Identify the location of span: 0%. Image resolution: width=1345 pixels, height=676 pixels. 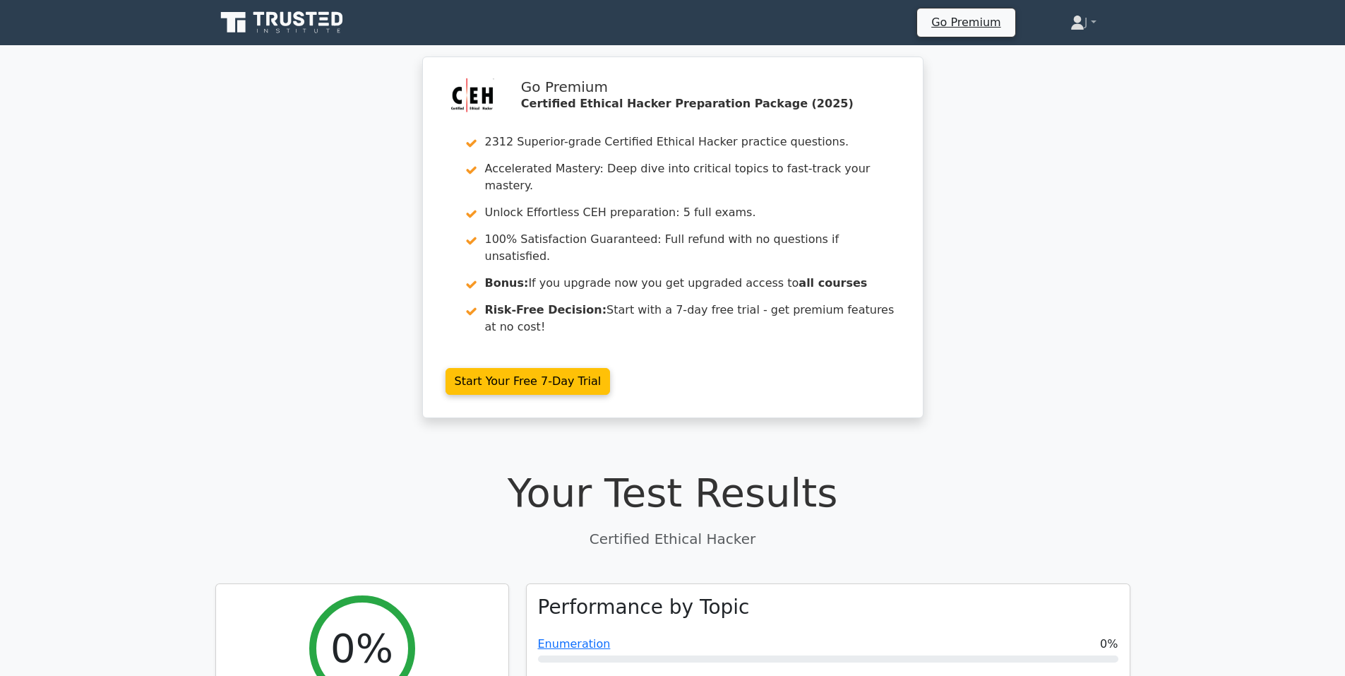
(1109, 644).